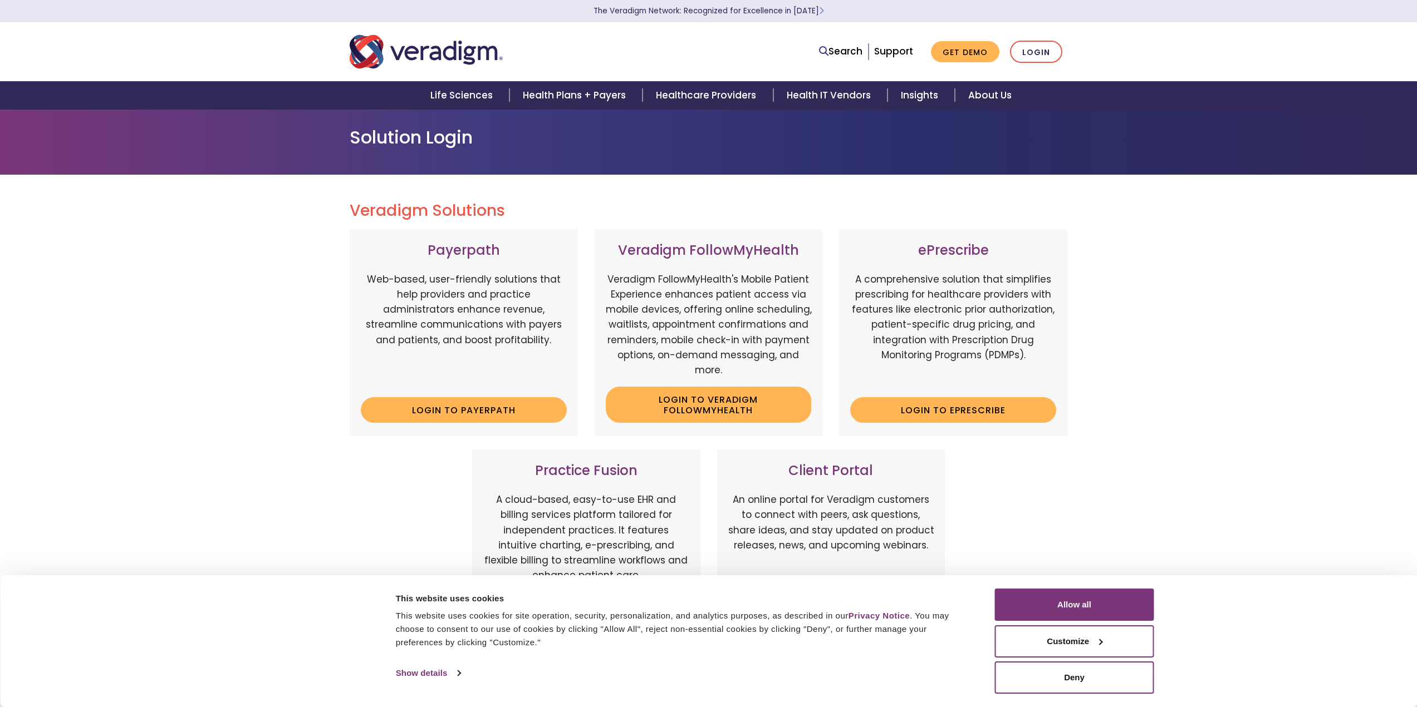 Image resolution: width=1417 pixels, height=707 pixels. I want to click on div: This website uses cookies, so click(682, 599).